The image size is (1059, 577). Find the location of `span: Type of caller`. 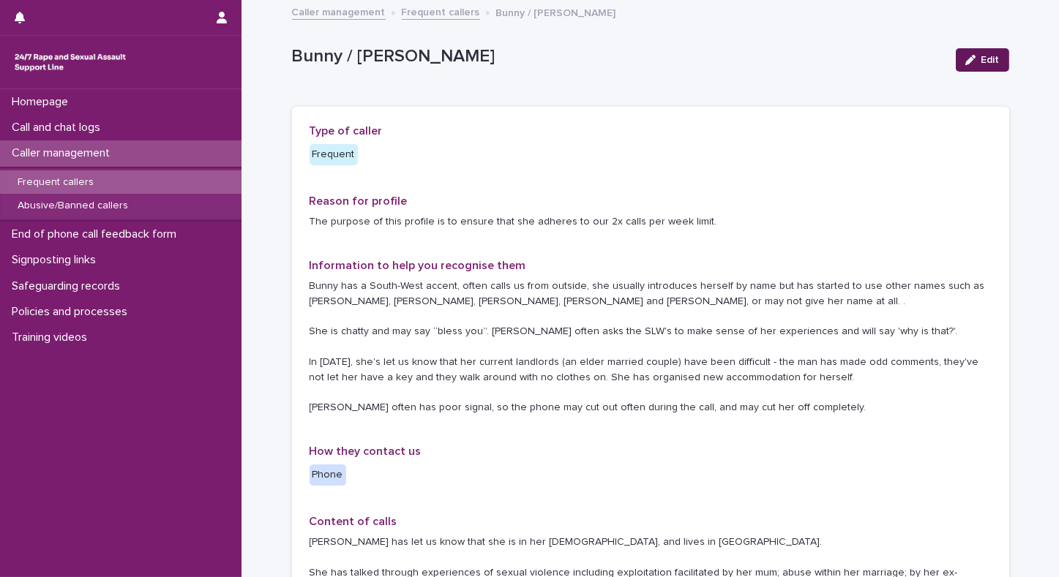

span: Type of caller is located at coordinates (346, 131).